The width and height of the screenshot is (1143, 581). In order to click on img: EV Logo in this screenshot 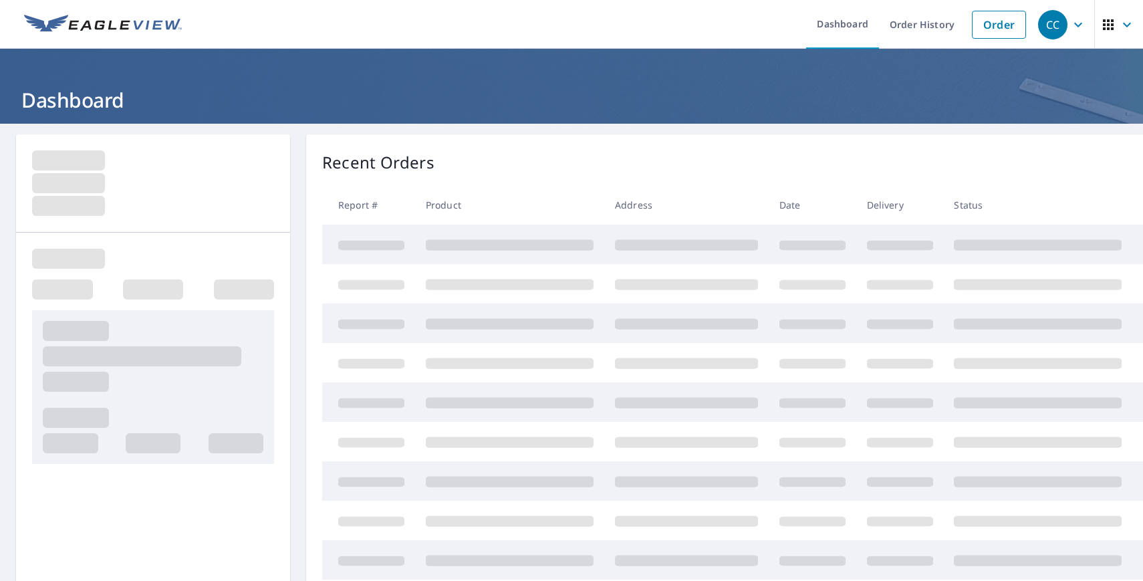, I will do `click(103, 25)`.